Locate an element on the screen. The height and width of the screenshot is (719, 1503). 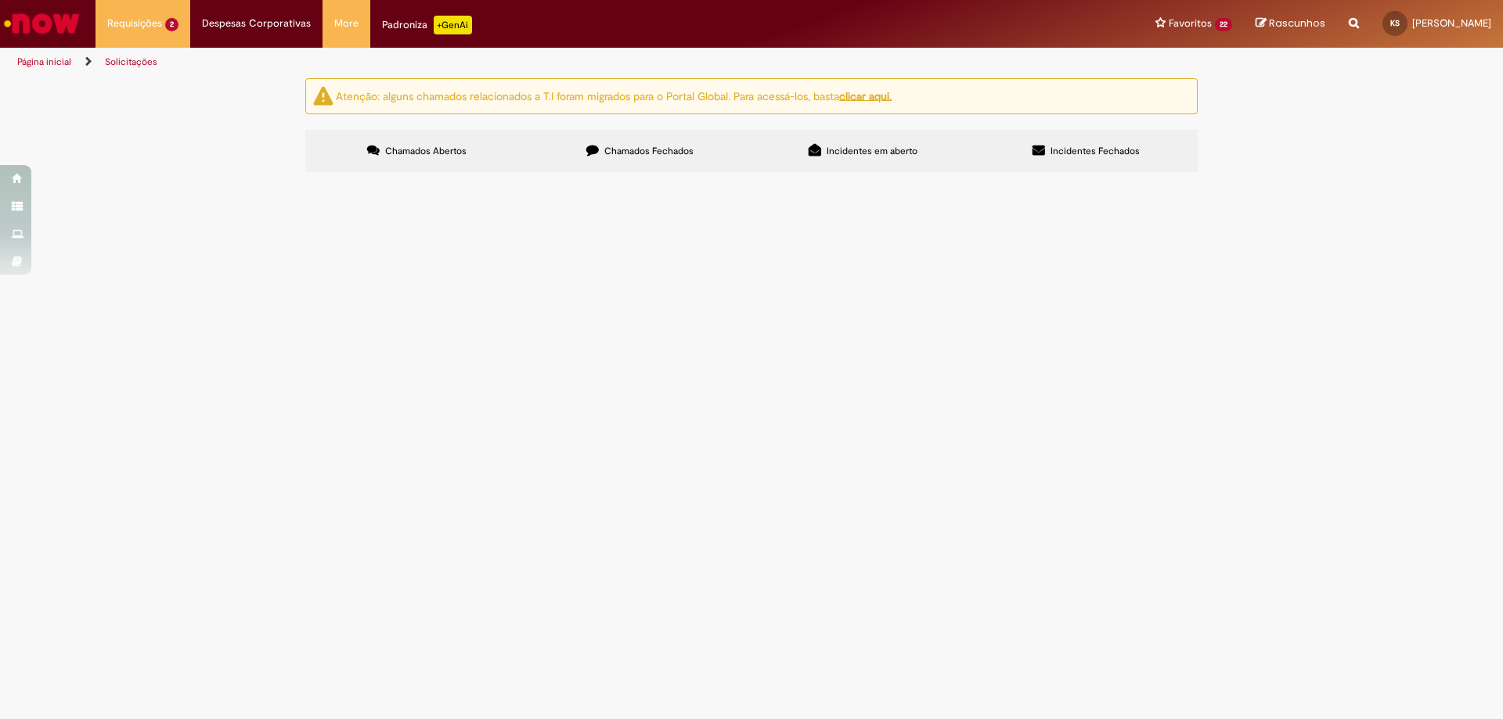
span: KS is located at coordinates (1395, 23).